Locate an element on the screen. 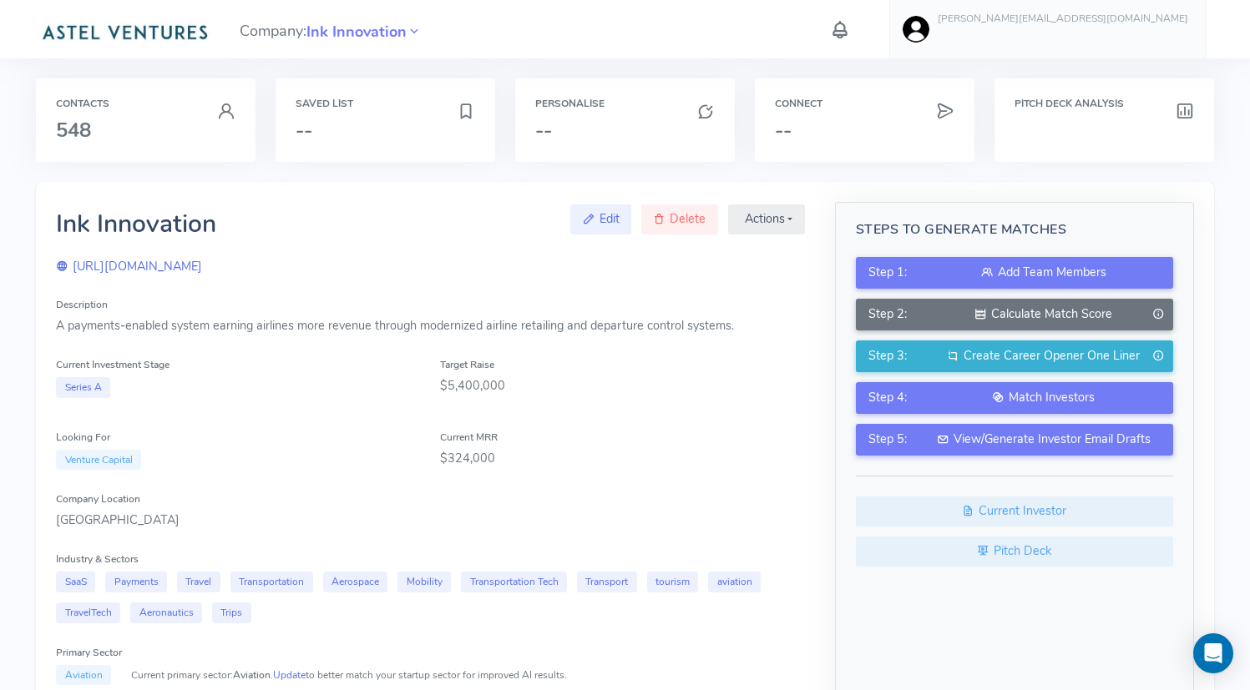  label: Target Raise is located at coordinates (467, 365).